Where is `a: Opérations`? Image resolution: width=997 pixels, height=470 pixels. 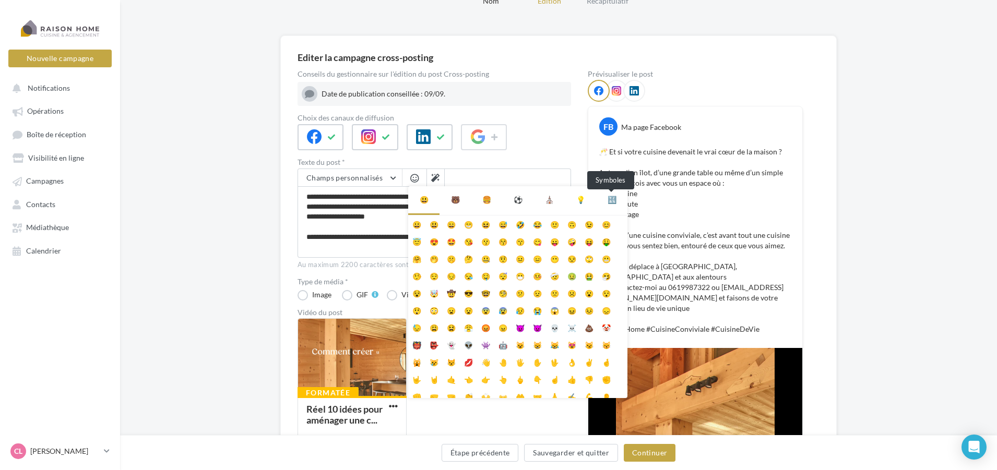 a: Opérations is located at coordinates (60, 111).